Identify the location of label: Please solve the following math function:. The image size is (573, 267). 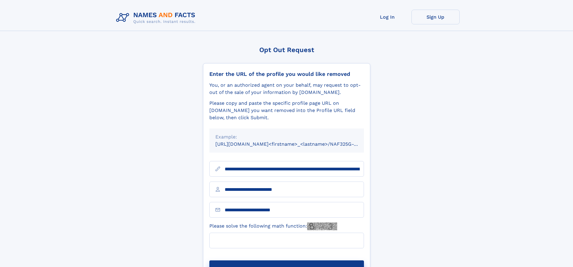
(273, 226).